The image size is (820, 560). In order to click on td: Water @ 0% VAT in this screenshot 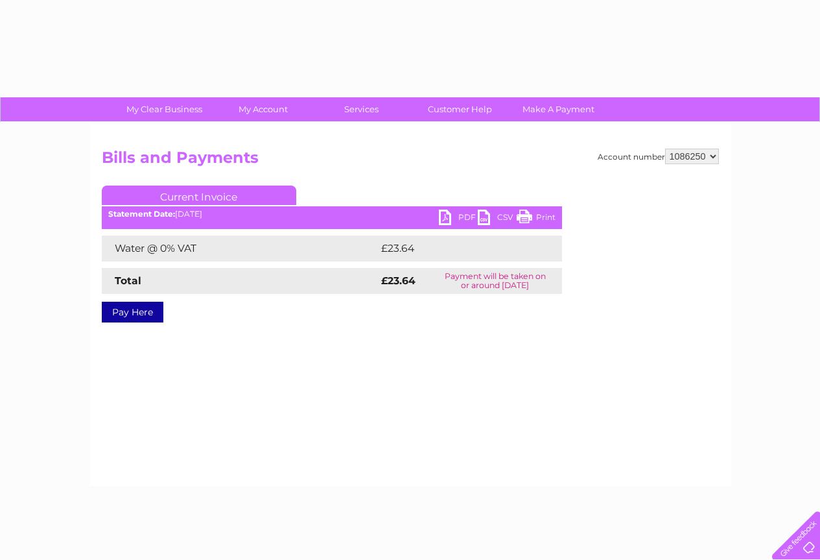, I will do `click(240, 248)`.